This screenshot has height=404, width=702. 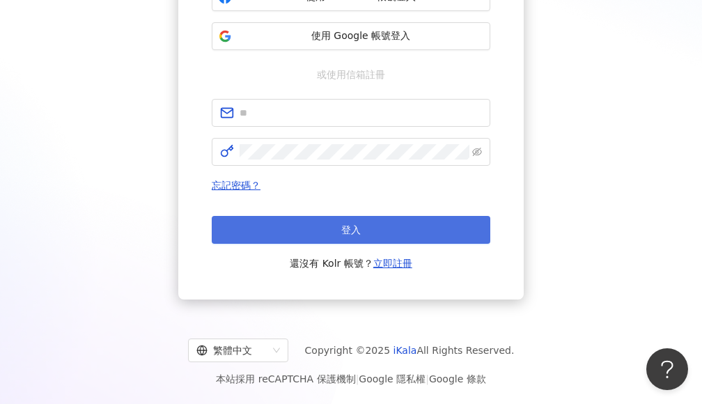 I want to click on a: Google 隱私權, so click(x=392, y=379).